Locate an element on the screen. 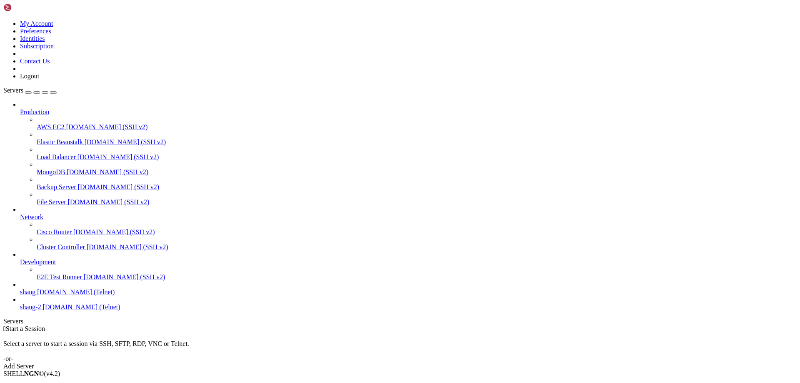 Image resolution: width=800 pixels, height=383 pixels. span: Backup Server is located at coordinates (56, 187).